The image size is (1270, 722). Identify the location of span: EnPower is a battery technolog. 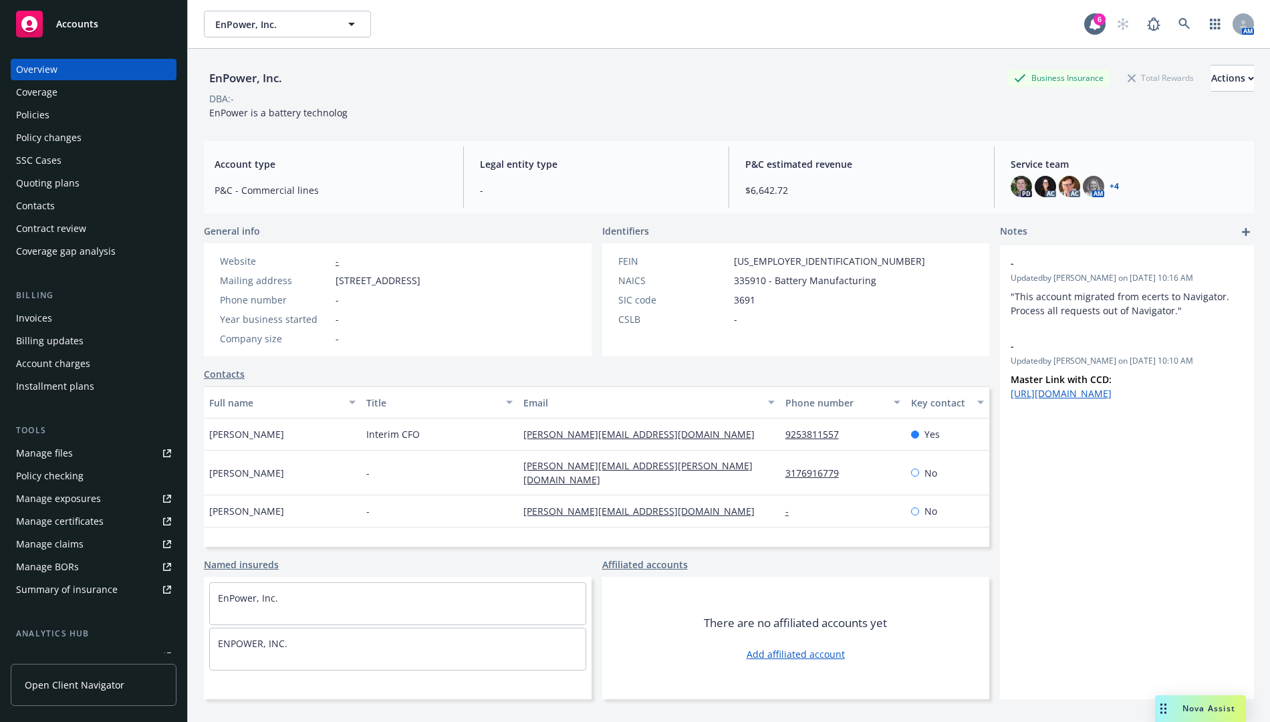
(278, 112).